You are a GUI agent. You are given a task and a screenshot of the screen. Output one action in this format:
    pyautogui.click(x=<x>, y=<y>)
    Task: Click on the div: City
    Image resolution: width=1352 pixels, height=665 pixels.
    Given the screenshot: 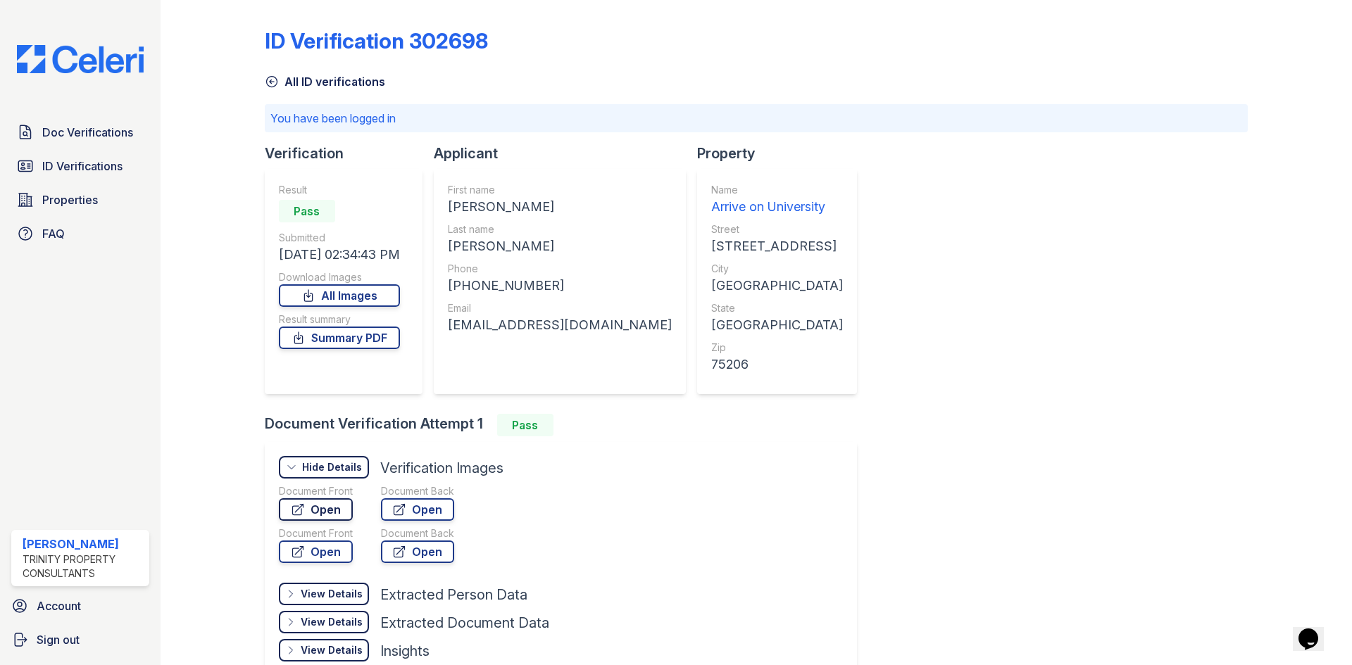 What is the action you would take?
    pyautogui.click(x=777, y=269)
    